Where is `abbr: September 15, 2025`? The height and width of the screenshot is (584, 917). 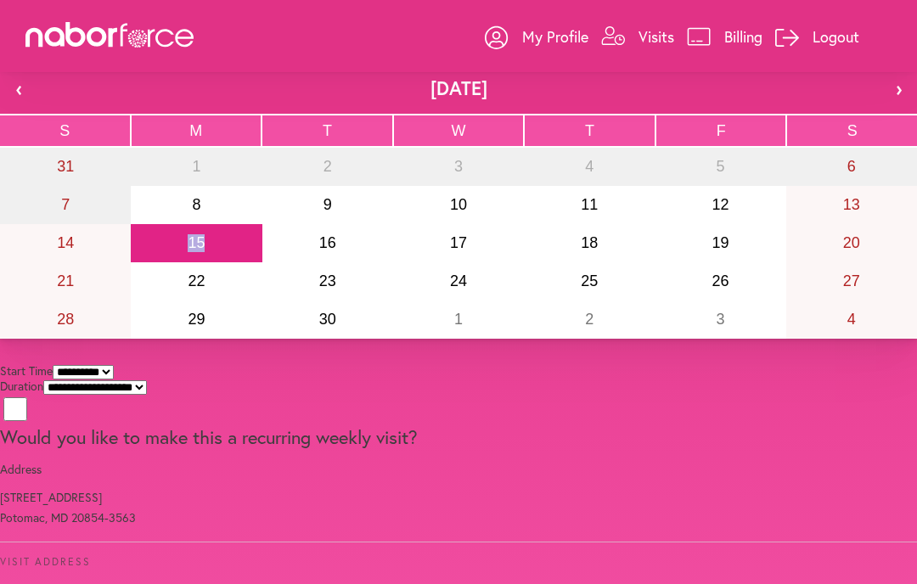
abbr: September 15, 2025 is located at coordinates (196, 243).